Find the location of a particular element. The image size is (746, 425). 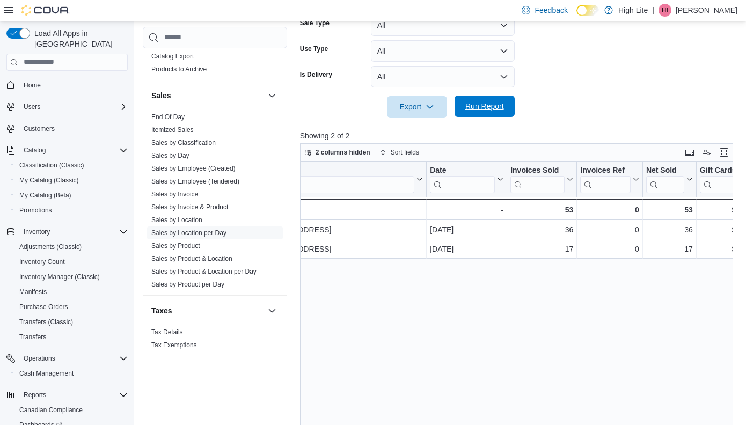

p: High Lite is located at coordinates (633, 10).